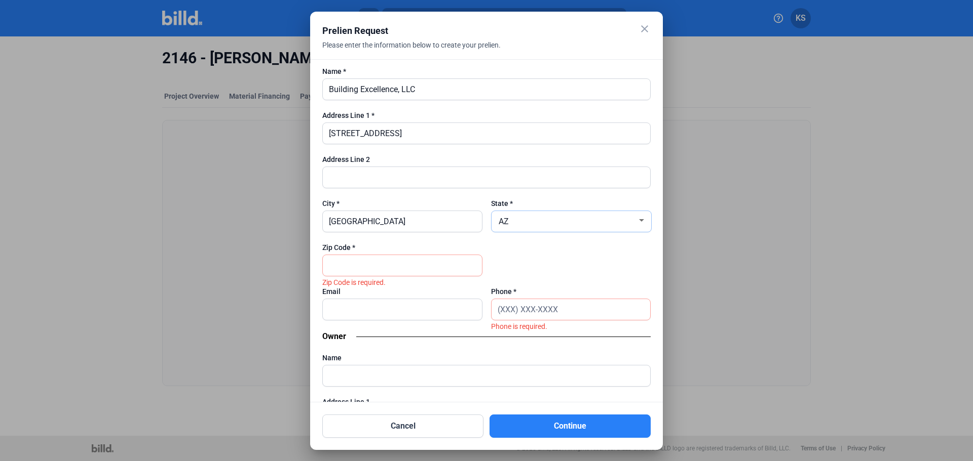  I want to click on button: Cancel, so click(403, 427).